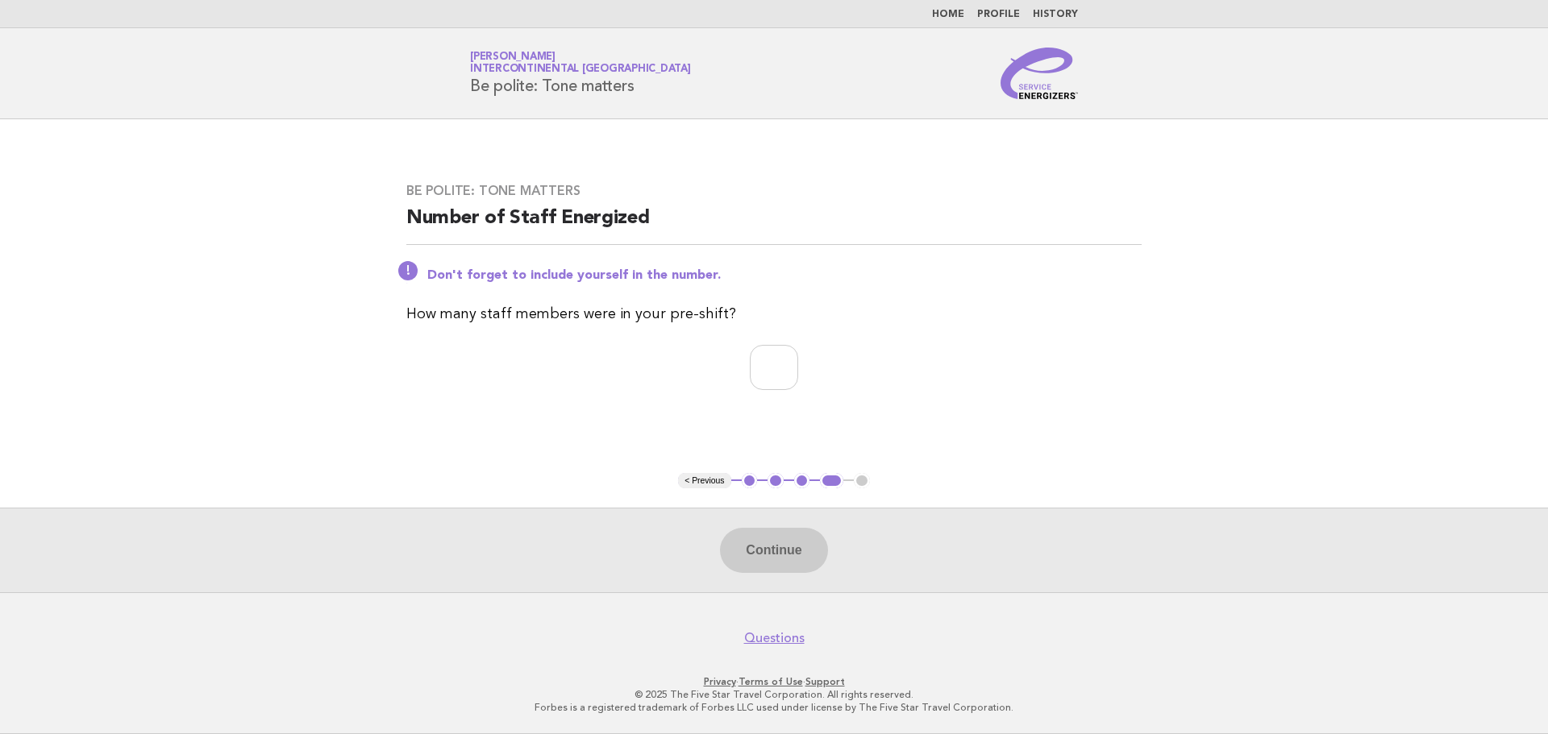 This screenshot has width=1548, height=734. What do you see at coordinates (784, 276) in the screenshot?
I see `p: Don't forget to include yourself in the number.` at bounding box center [784, 276].